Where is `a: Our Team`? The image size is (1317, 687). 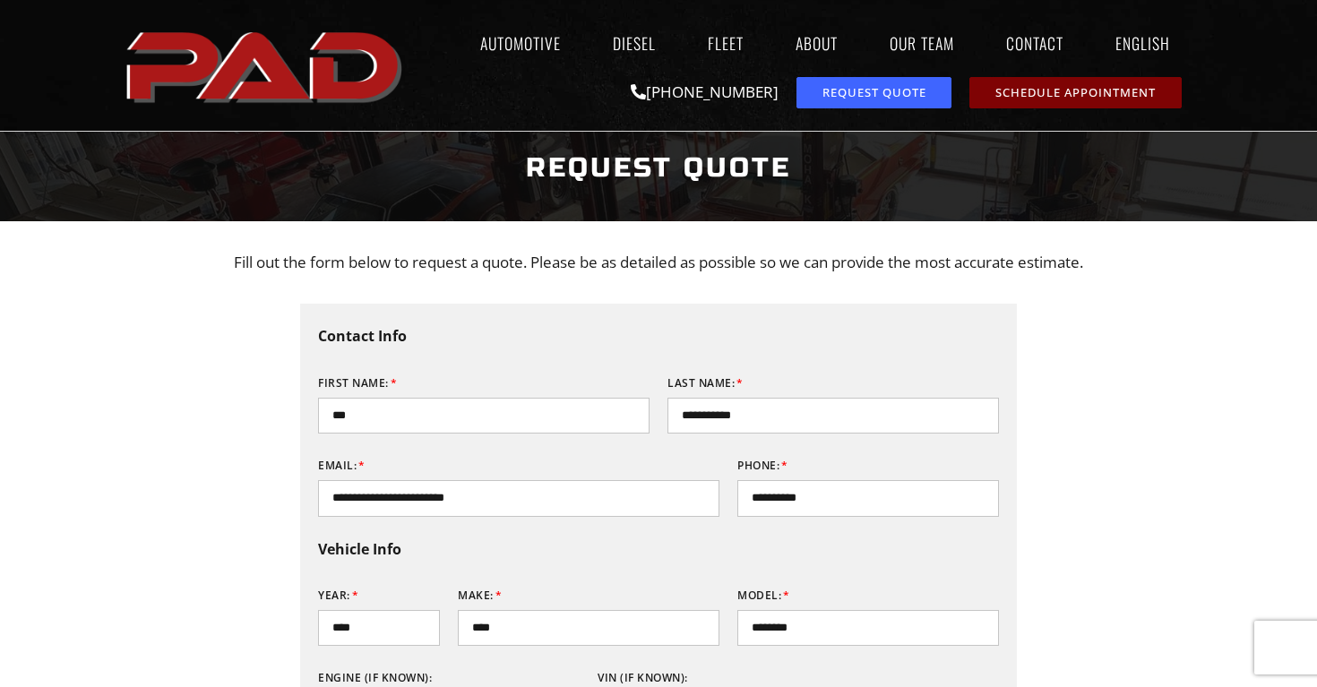
a: Our Team is located at coordinates (922, 43).